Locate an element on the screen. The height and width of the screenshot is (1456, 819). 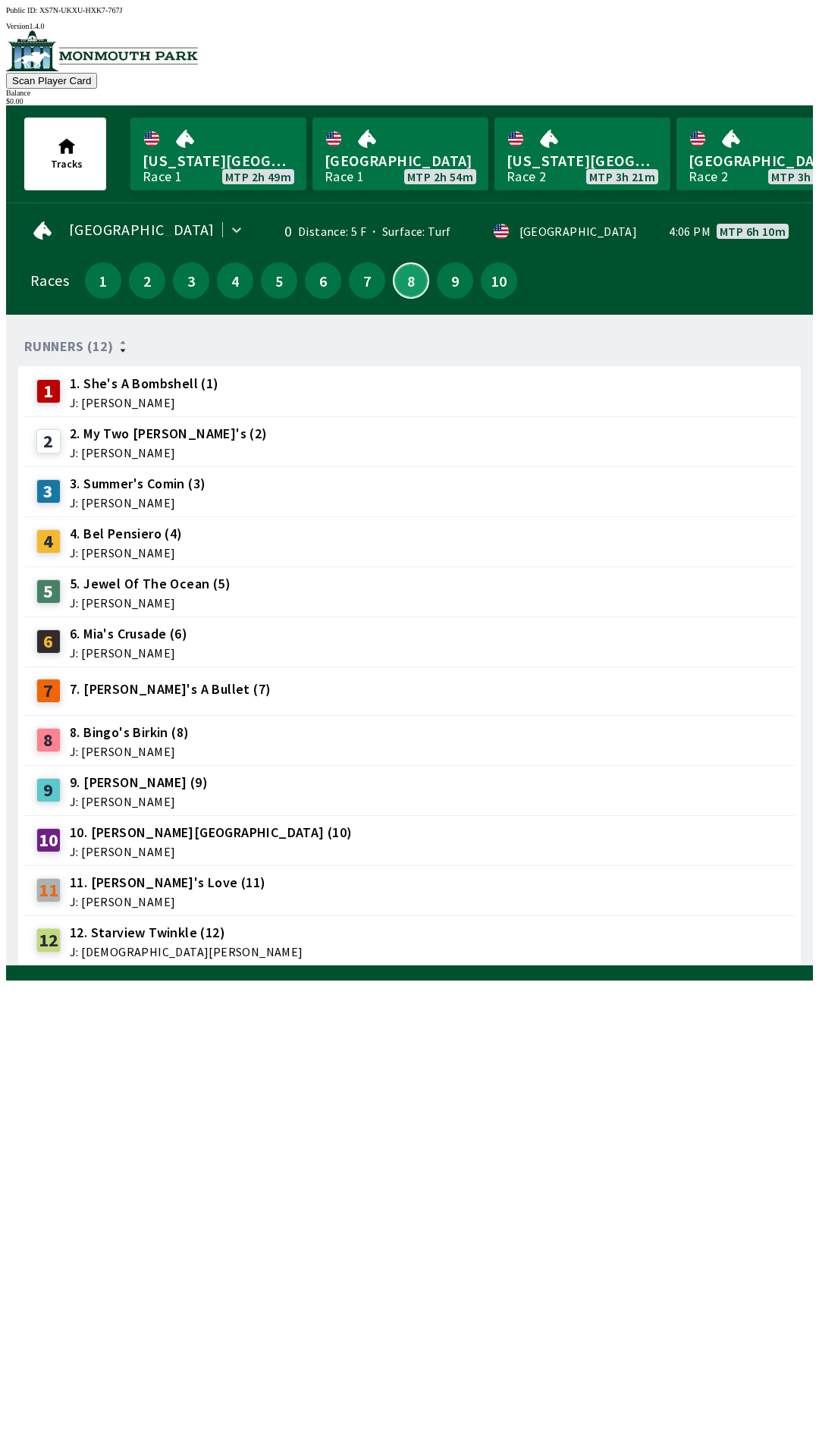
span: 4 is located at coordinates (235, 281).